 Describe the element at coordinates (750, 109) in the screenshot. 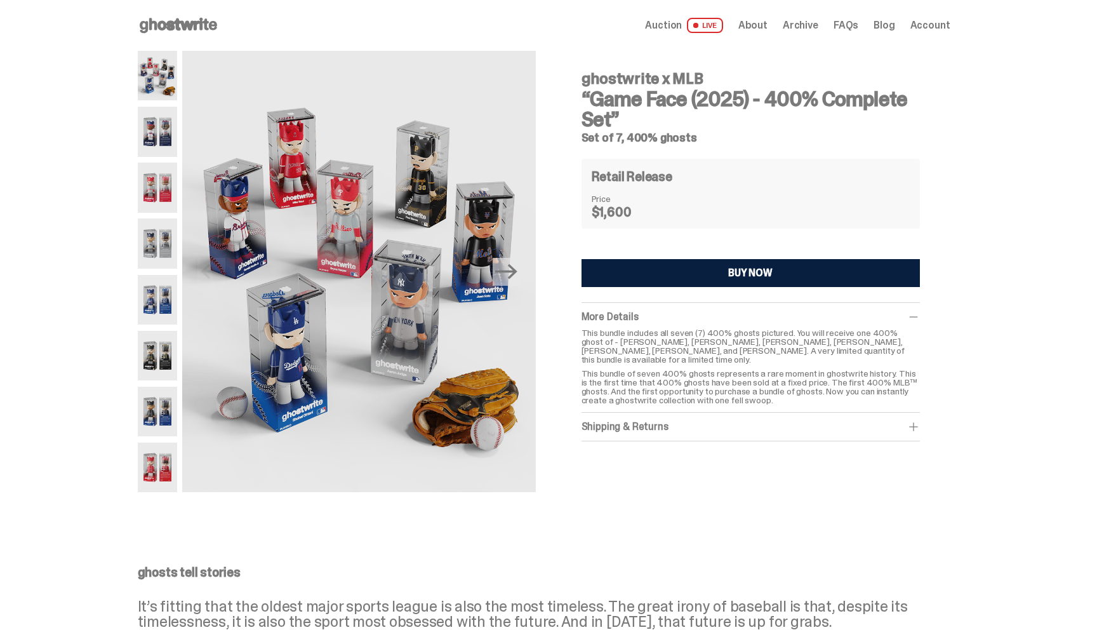

I see `h3: “Game Face (2025) - 400% Complete Set”` at that location.